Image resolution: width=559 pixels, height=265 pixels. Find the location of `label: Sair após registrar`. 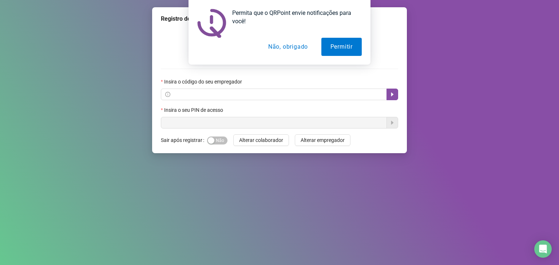

label: Sair após registrar is located at coordinates (184, 140).